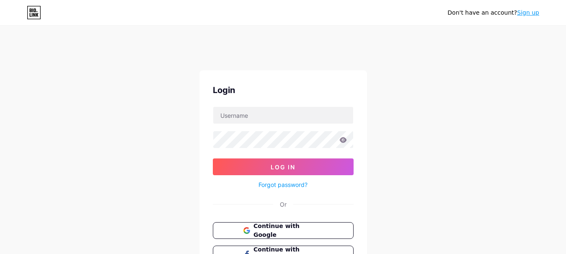 Image resolution: width=566 pixels, height=254 pixels. I want to click on a: Forgot password?, so click(283, 184).